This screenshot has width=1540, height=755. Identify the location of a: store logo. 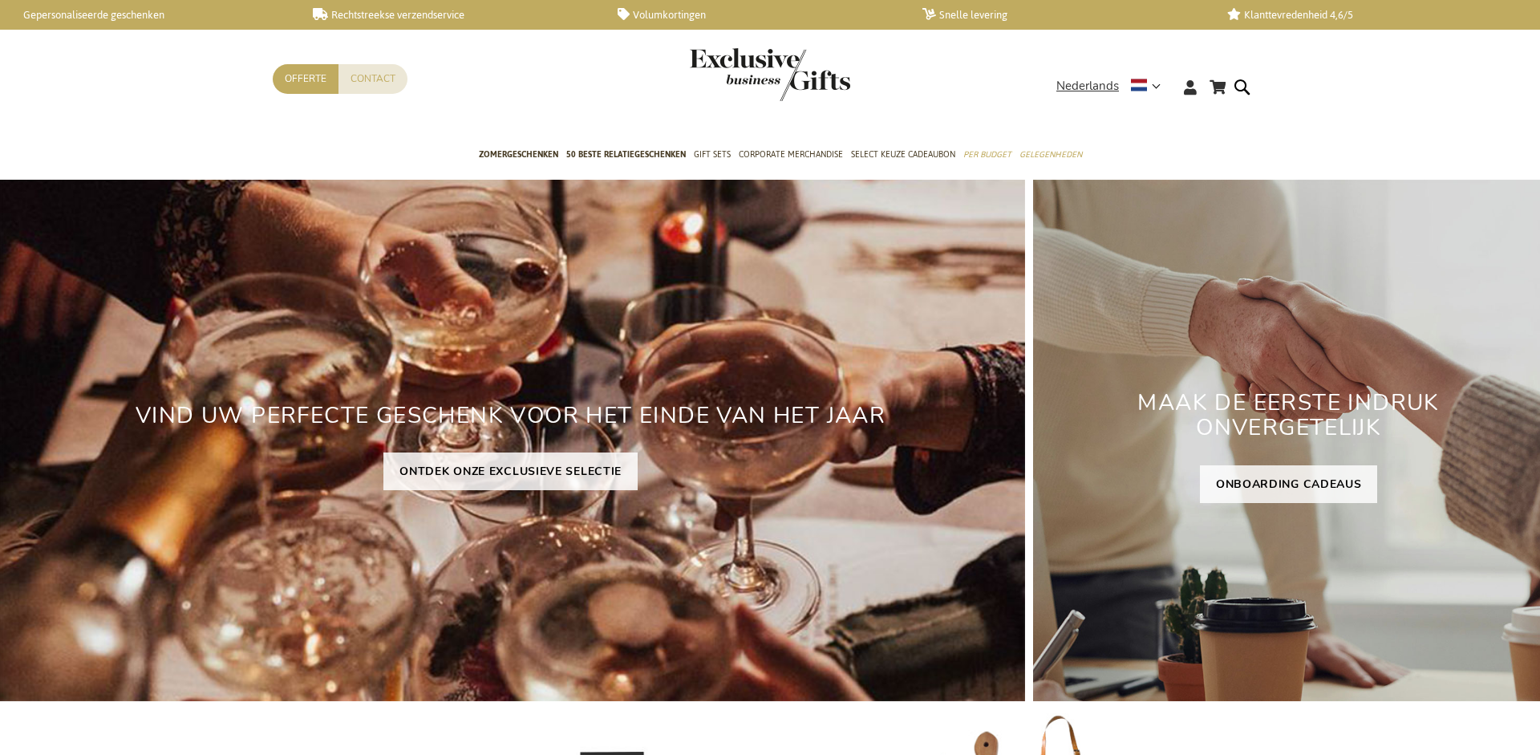
(730, 75).